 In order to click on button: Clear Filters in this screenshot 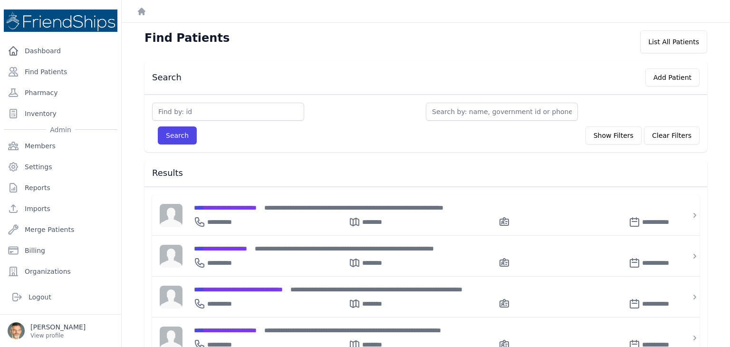, I will do `click(672, 136)`.